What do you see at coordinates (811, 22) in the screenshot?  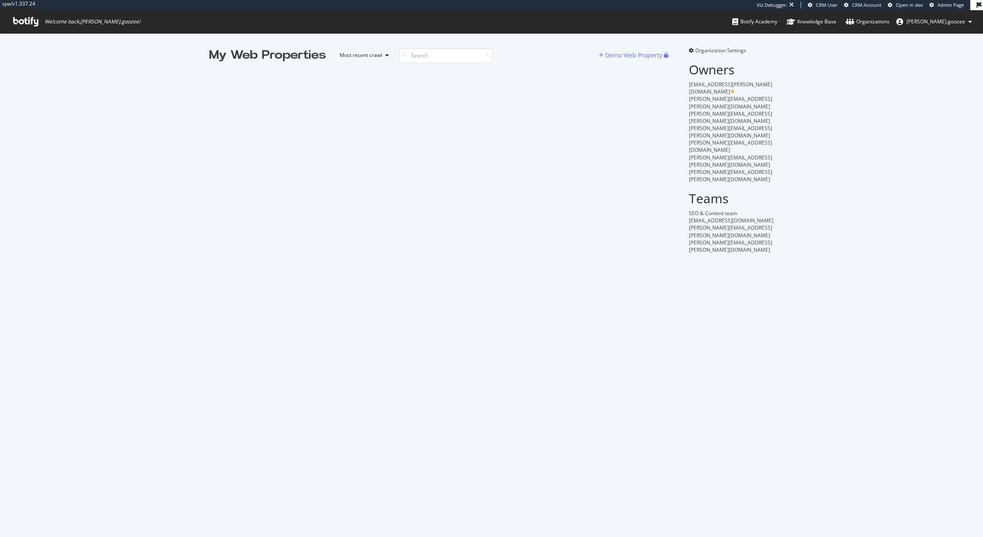 I see `a: Knowledge Base` at bounding box center [811, 22].